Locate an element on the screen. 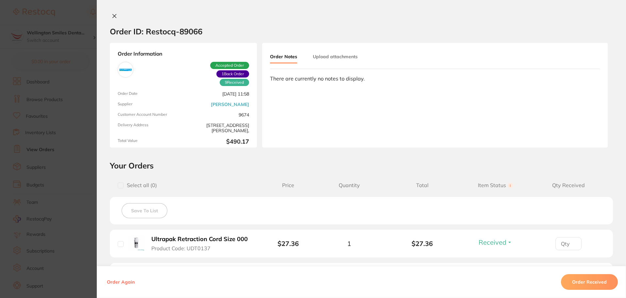 The width and height of the screenshot is (626, 298). span: 1 is located at coordinates (349, 243).